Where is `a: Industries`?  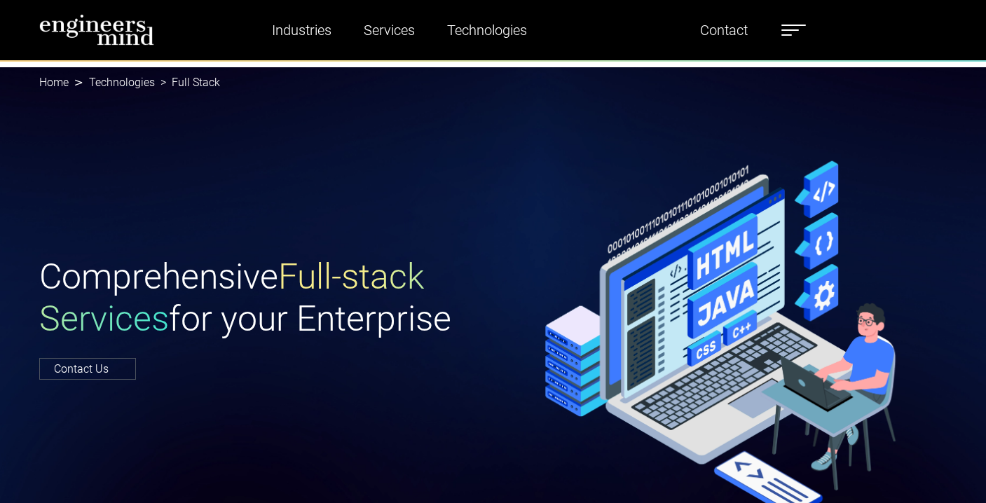
a: Industries is located at coordinates (301, 30).